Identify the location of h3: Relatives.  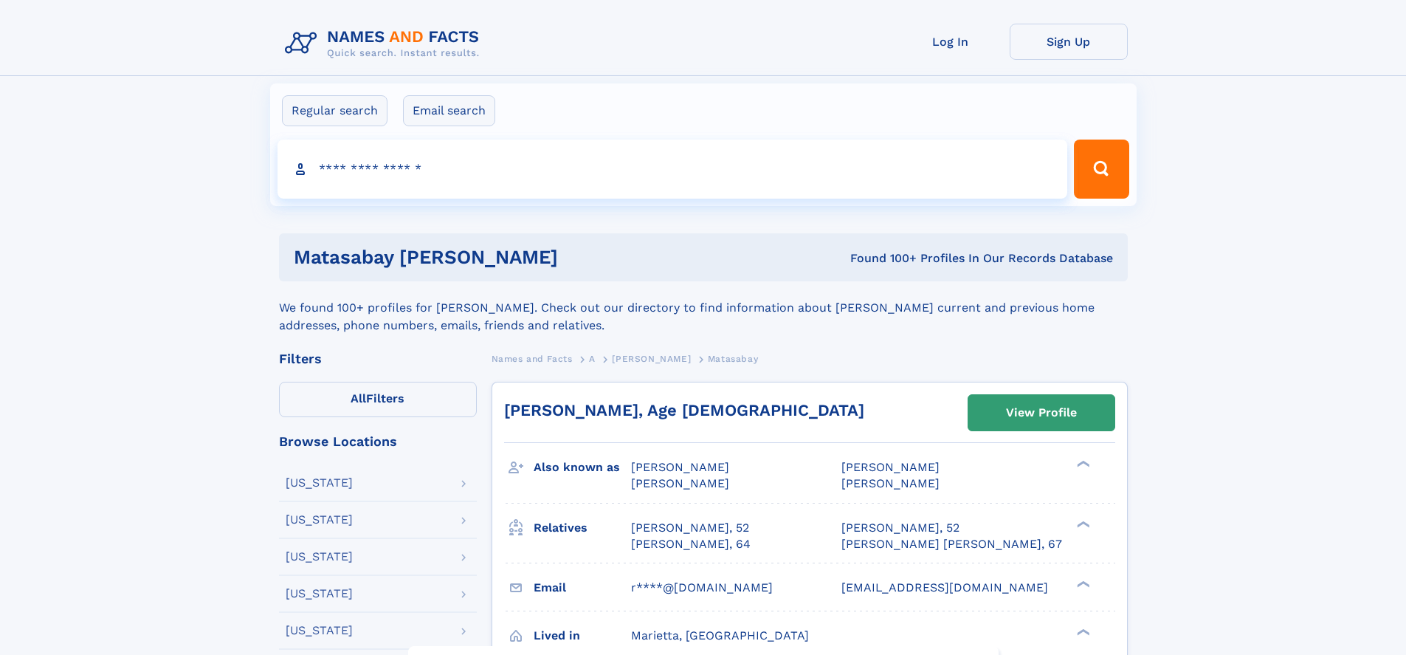
(582, 528).